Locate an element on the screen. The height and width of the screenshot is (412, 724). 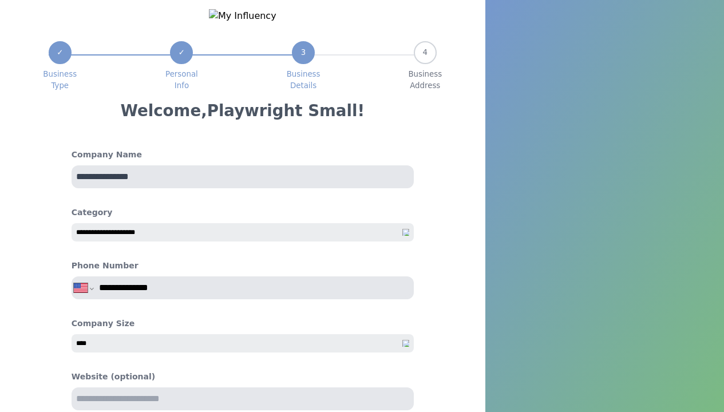
h4: Phone Number is located at coordinates (105, 265).